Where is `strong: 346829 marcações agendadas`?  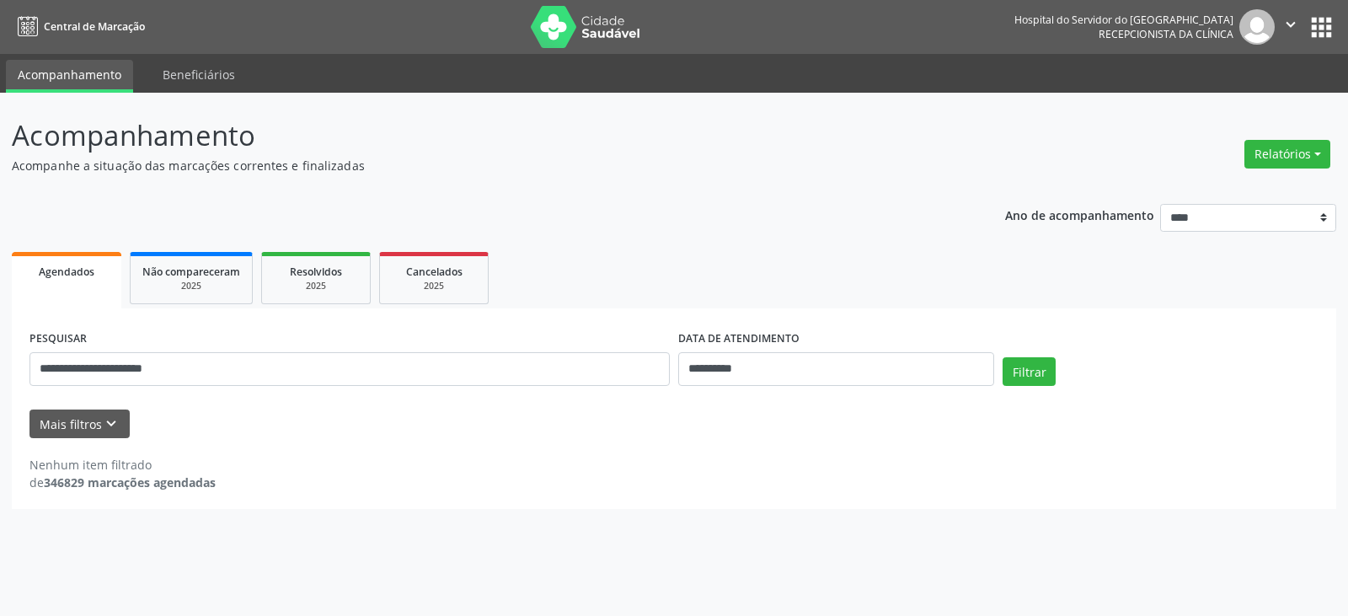 strong: 346829 marcações agendadas is located at coordinates (130, 482).